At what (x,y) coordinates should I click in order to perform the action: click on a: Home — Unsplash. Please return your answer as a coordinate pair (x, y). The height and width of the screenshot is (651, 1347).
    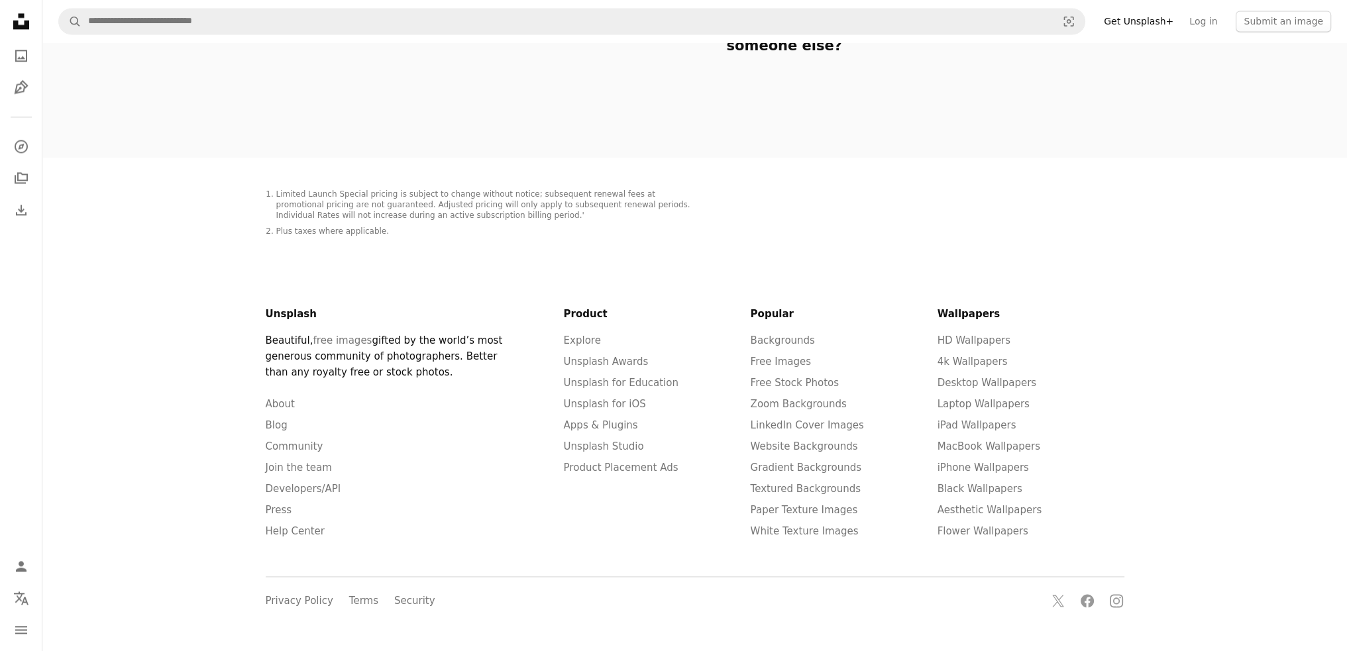
    Looking at the image, I should click on (21, 23).